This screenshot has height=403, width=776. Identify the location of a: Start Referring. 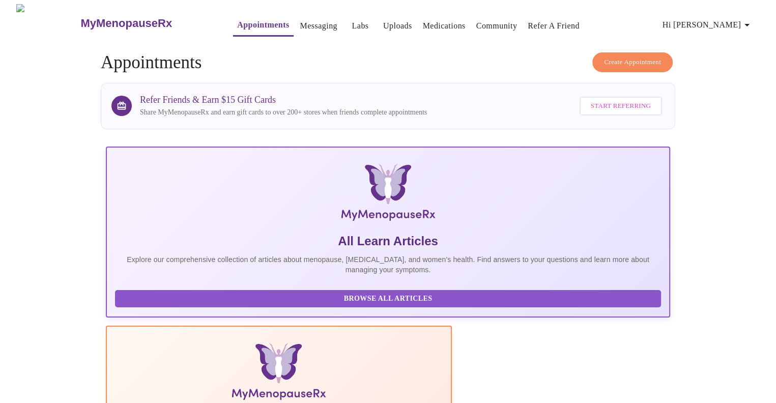
(621, 106).